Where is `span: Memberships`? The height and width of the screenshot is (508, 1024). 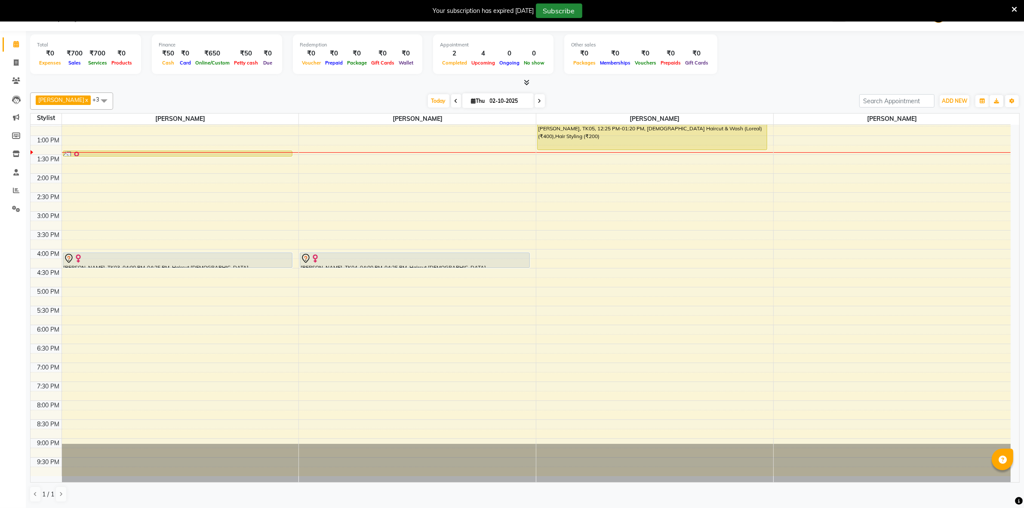
span: Memberships is located at coordinates (615, 63).